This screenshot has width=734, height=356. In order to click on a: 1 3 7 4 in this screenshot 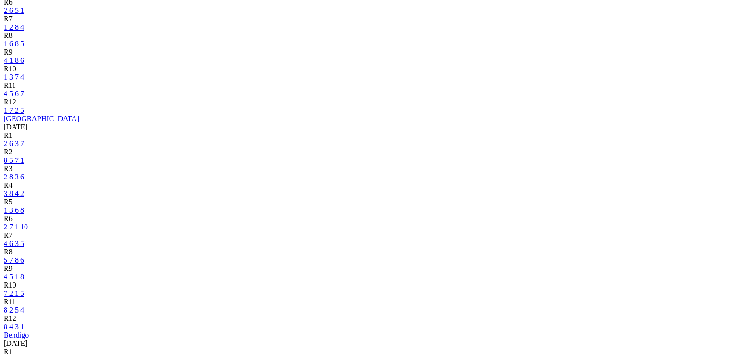, I will do `click(14, 77)`.